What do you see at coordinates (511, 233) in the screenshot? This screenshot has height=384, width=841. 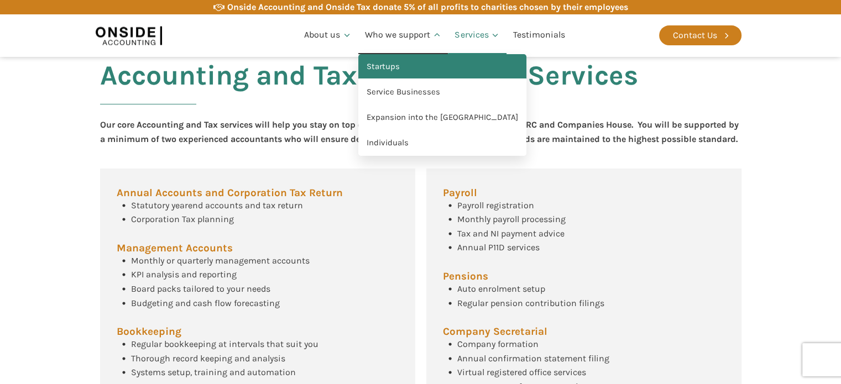 I see `span: Tax and NI payment advice` at bounding box center [511, 233].